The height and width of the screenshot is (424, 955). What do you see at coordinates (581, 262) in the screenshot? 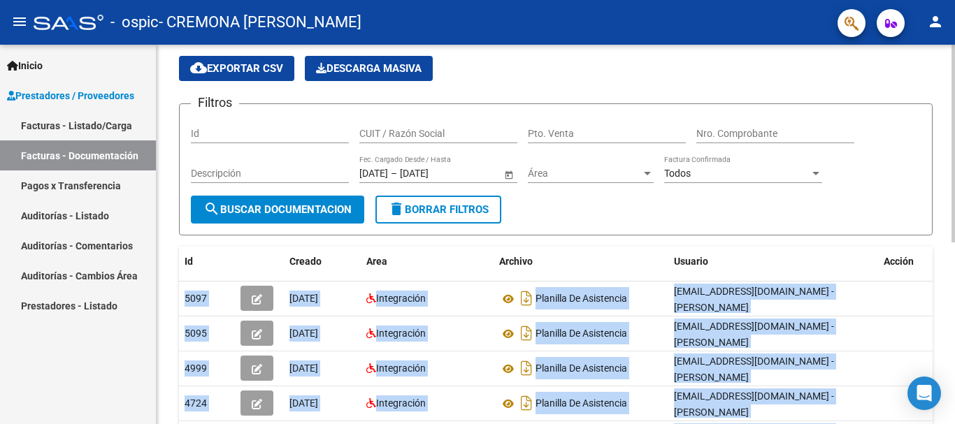
I see `datatable-header-cell: Archivo` at bounding box center [581, 262].